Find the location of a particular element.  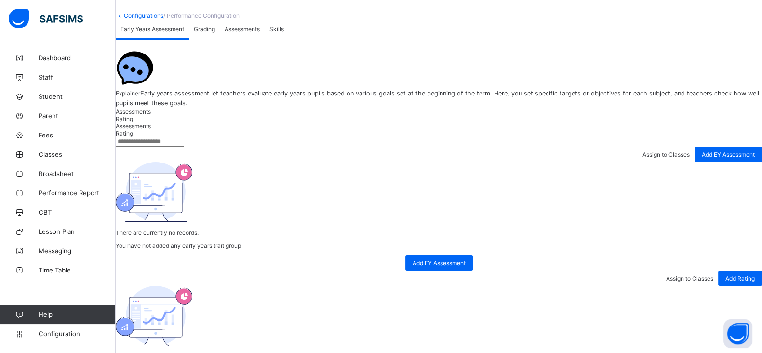

span: Configuration is located at coordinates (77, 334).